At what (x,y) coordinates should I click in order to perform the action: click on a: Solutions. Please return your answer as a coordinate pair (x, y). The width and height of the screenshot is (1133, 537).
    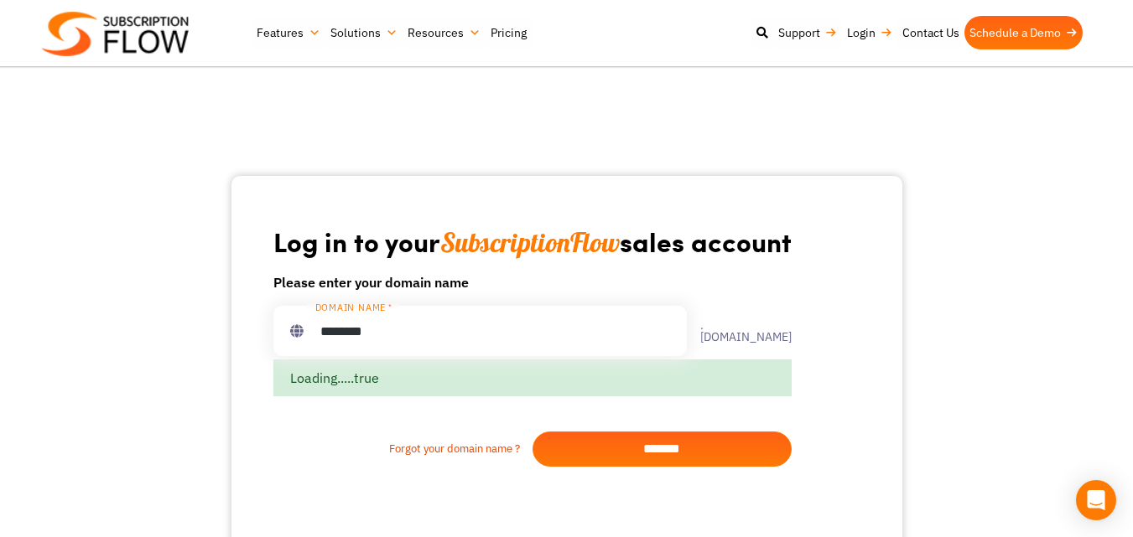
    Looking at the image, I should click on (364, 33).